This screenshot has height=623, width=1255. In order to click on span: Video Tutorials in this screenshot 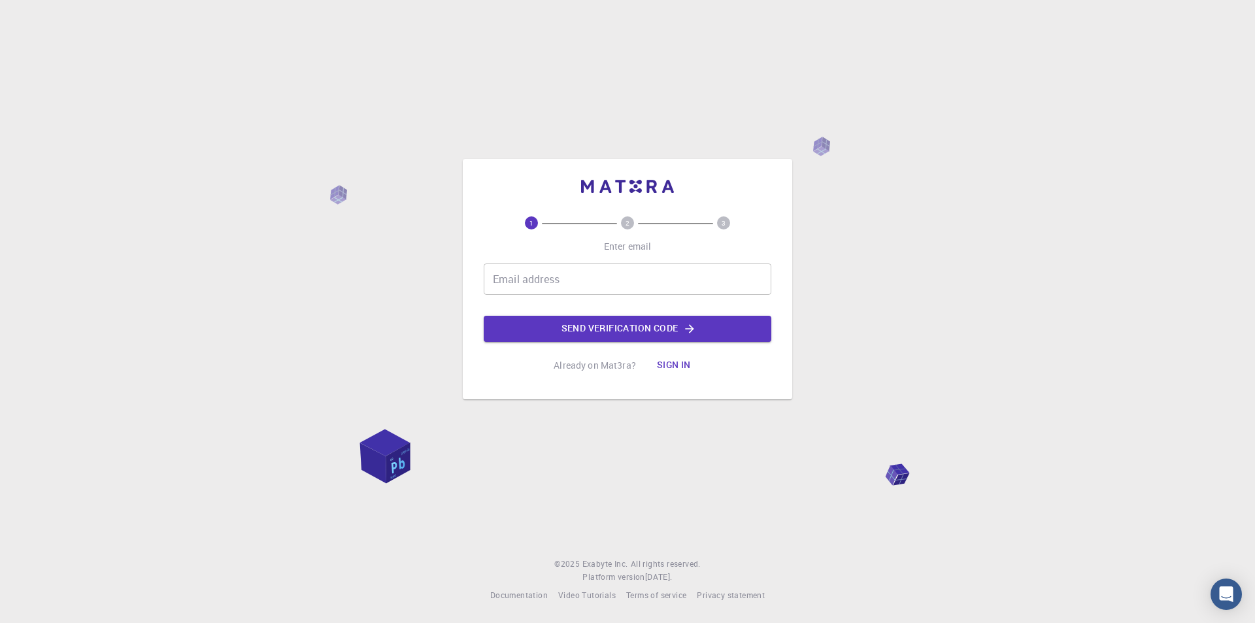, I will do `click(587, 595)`.